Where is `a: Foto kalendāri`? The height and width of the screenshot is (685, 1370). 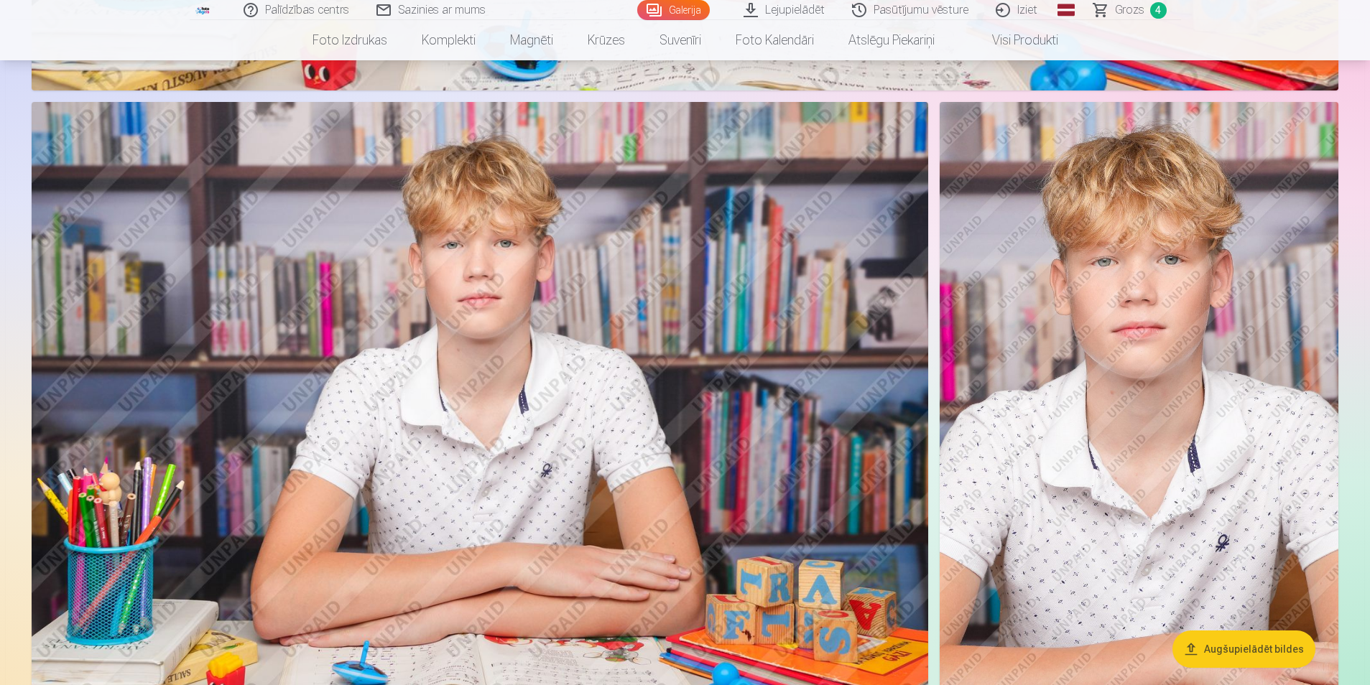
a: Foto kalendāri is located at coordinates (774, 40).